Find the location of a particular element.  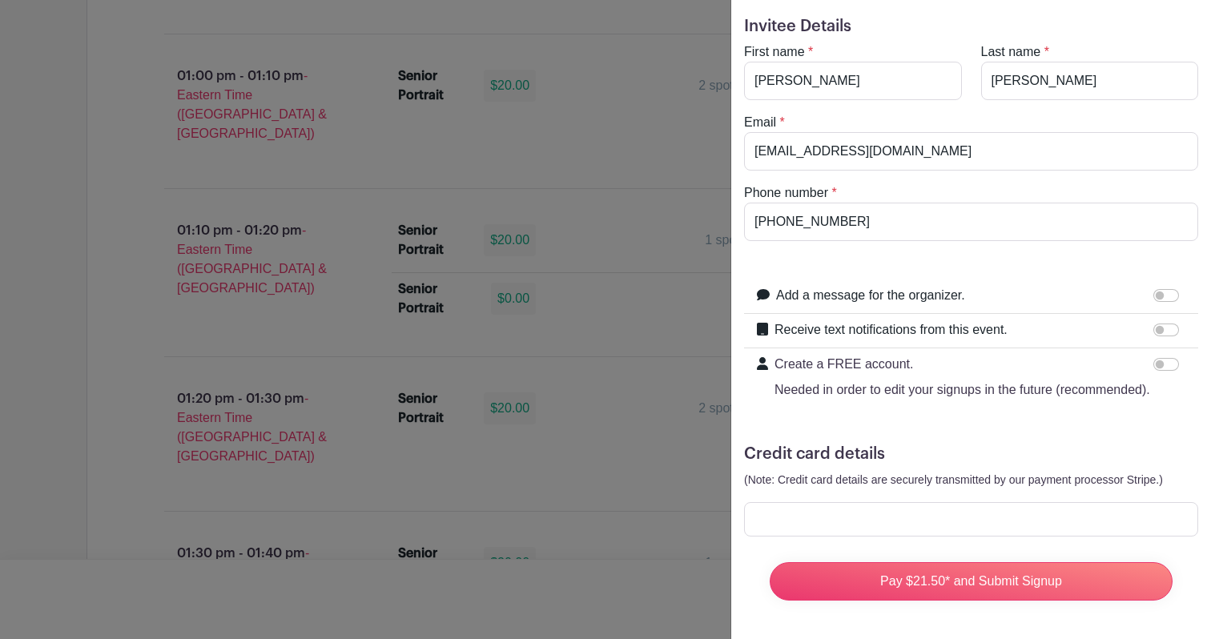

label: Add a message for the organizer. is located at coordinates (870, 295).